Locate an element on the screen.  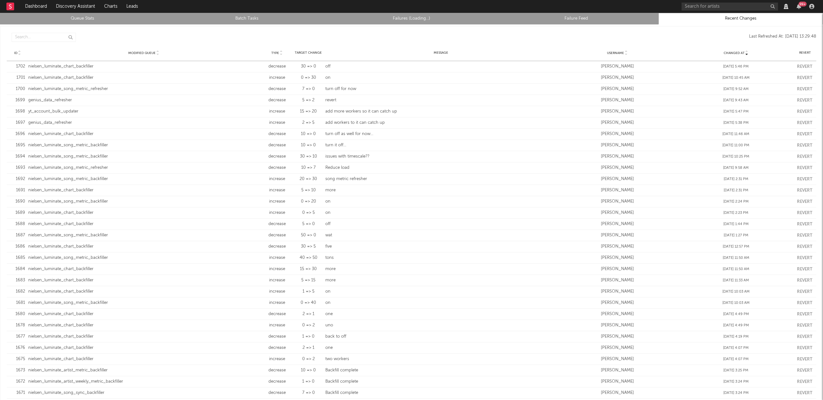
div: 40 => 50 is located at coordinates (308, 258).